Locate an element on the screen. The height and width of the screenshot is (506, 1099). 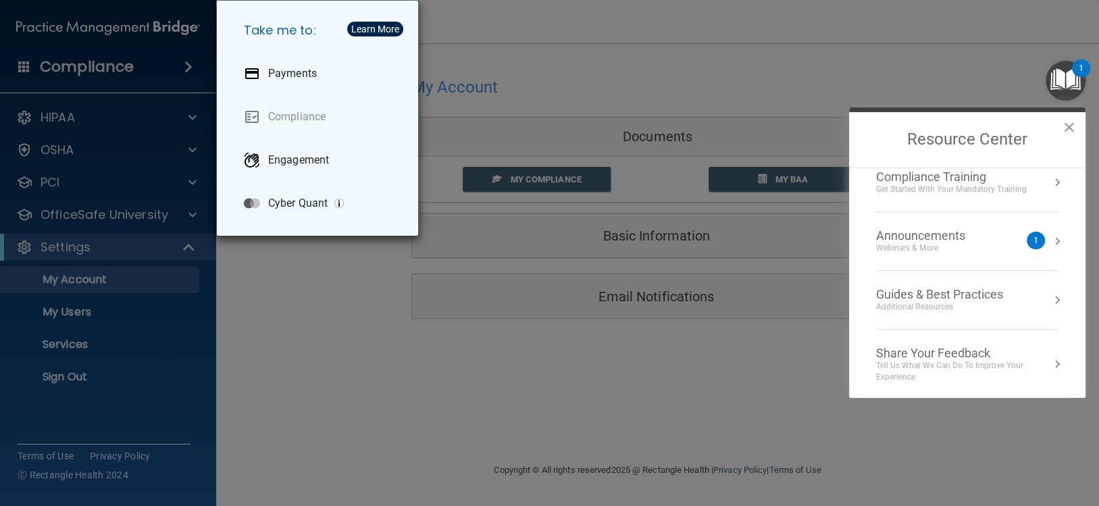
div: Webinars & More is located at coordinates (934, 248).